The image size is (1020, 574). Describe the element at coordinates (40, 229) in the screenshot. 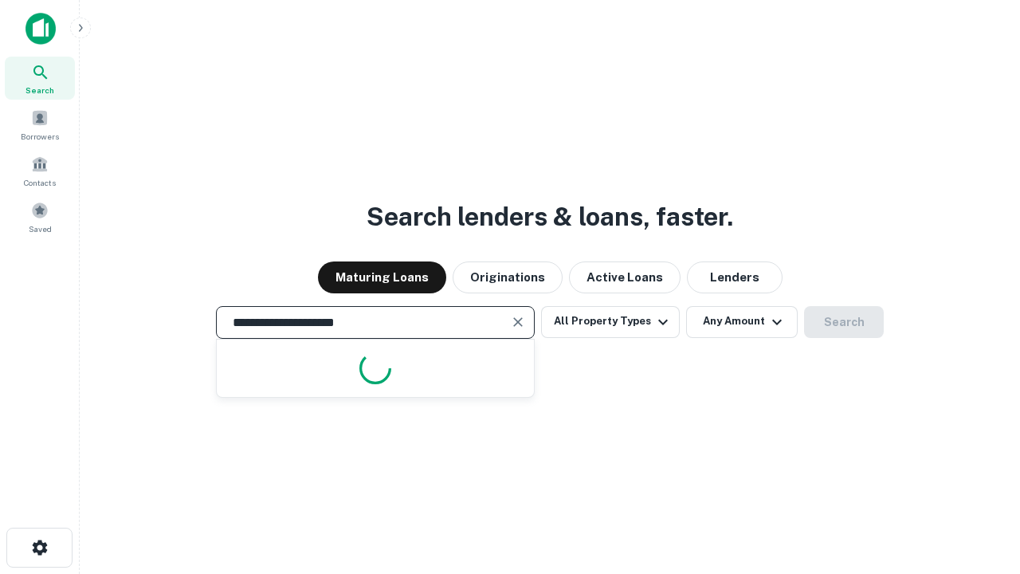

I see `span: Saved` at that location.